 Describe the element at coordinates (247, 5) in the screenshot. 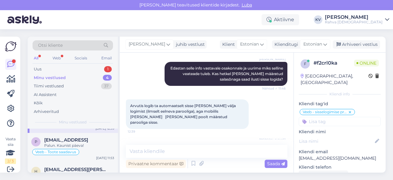

I see `span: Luba` at that location.